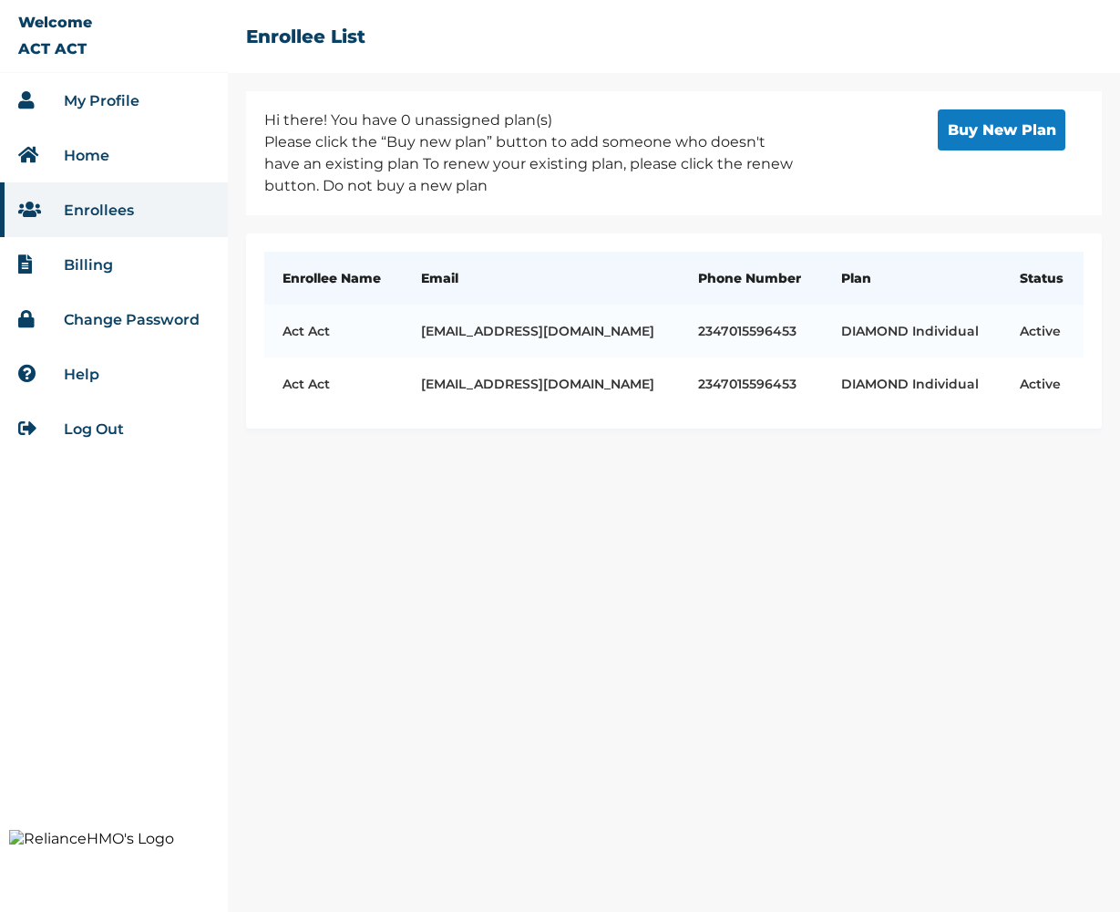  I want to click on p: ACT ACT, so click(52, 48).